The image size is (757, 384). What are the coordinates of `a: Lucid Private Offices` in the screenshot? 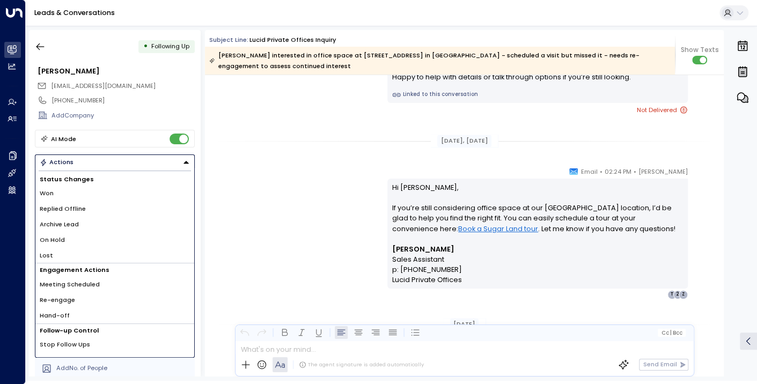 It's located at (427, 279).